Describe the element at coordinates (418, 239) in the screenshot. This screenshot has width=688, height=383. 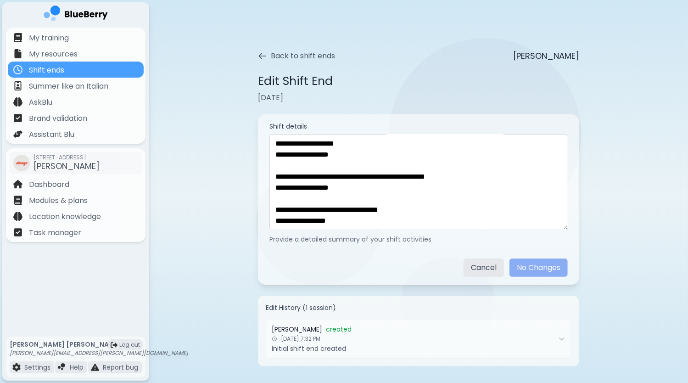
I see `p: Provide a detailed summary of your shift activities` at that location.